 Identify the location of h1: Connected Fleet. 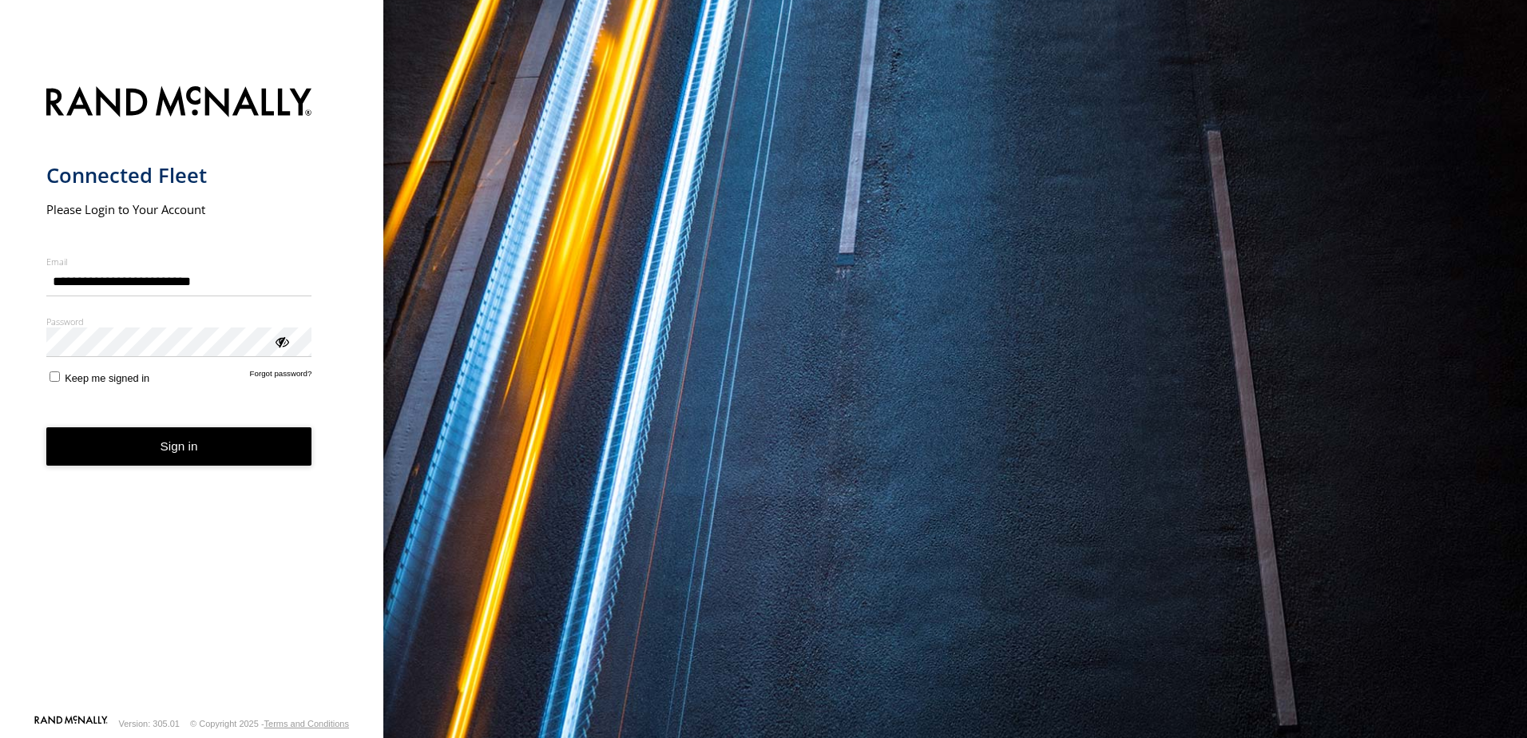
(179, 175).